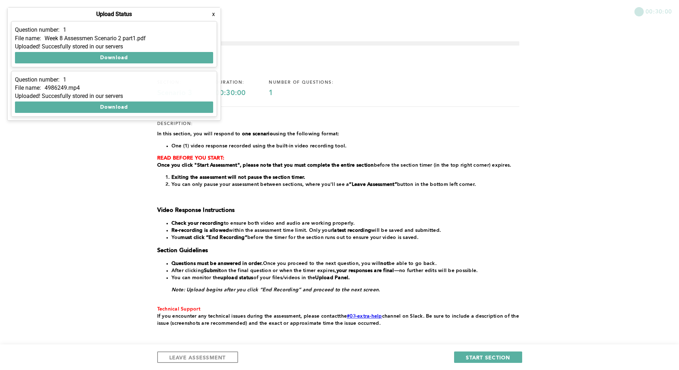  I want to click on li: within the assessment time limit. Only your will be saved and submitted., so click(345, 231).